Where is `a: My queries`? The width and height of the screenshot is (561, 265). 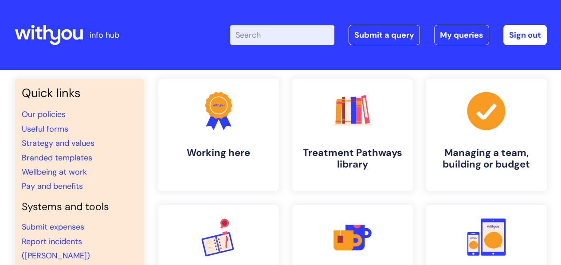 a: My queries is located at coordinates (462, 35).